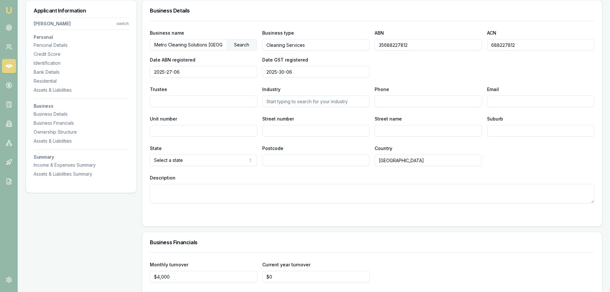 The height and width of the screenshot is (292, 610). Describe the element at coordinates (81, 157) in the screenshot. I see `h3: Summary` at that location.